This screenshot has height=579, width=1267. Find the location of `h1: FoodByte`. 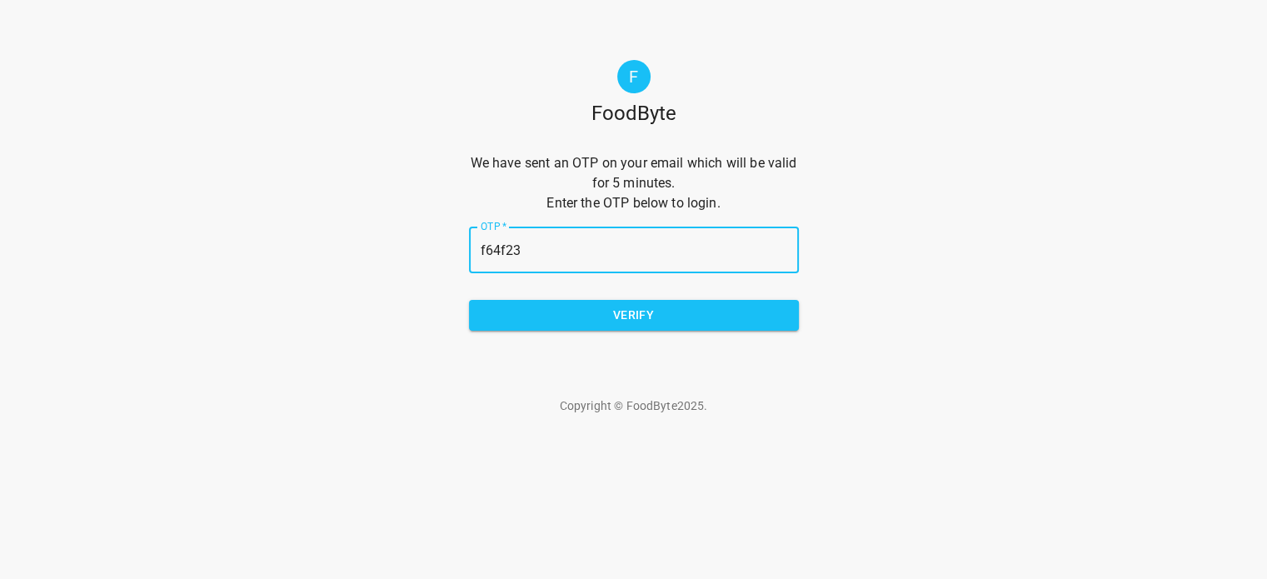

h1: FoodByte is located at coordinates (634, 113).